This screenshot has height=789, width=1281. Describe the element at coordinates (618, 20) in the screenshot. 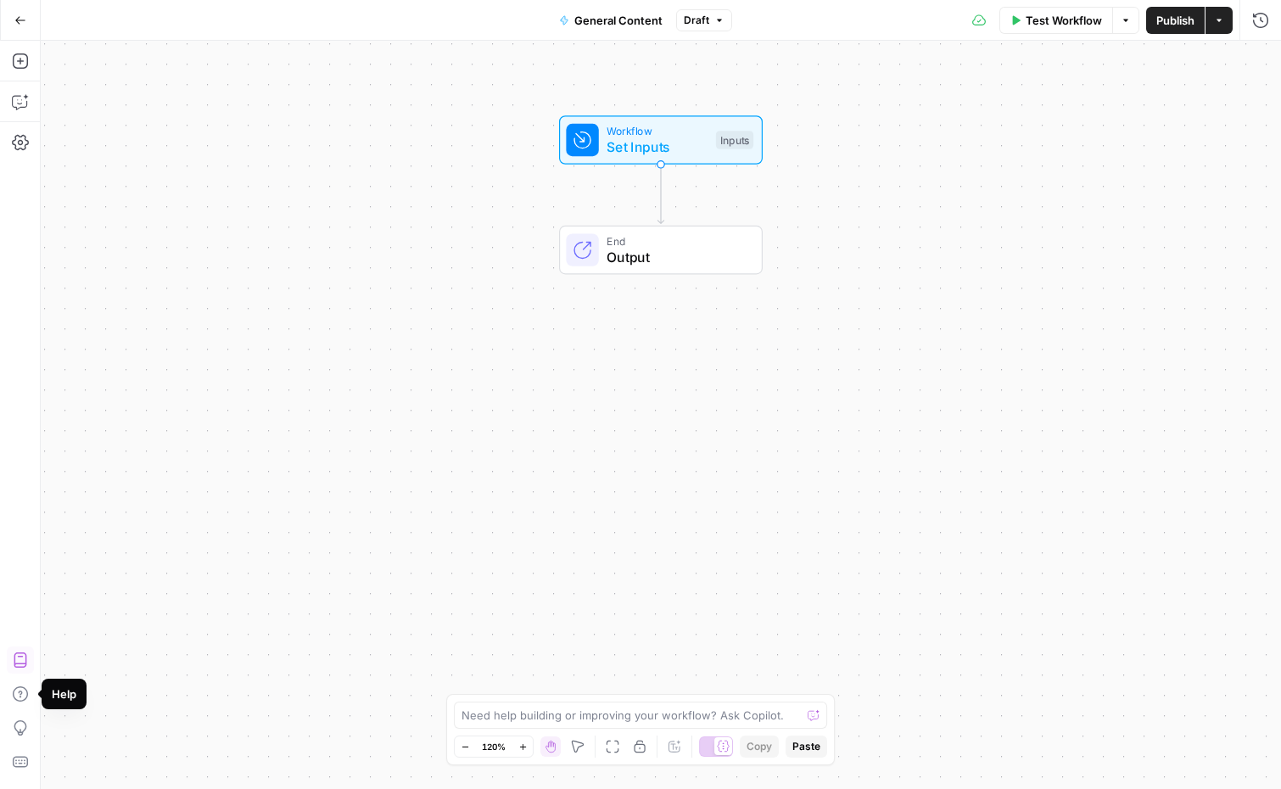

I see `span: General Content` at that location.